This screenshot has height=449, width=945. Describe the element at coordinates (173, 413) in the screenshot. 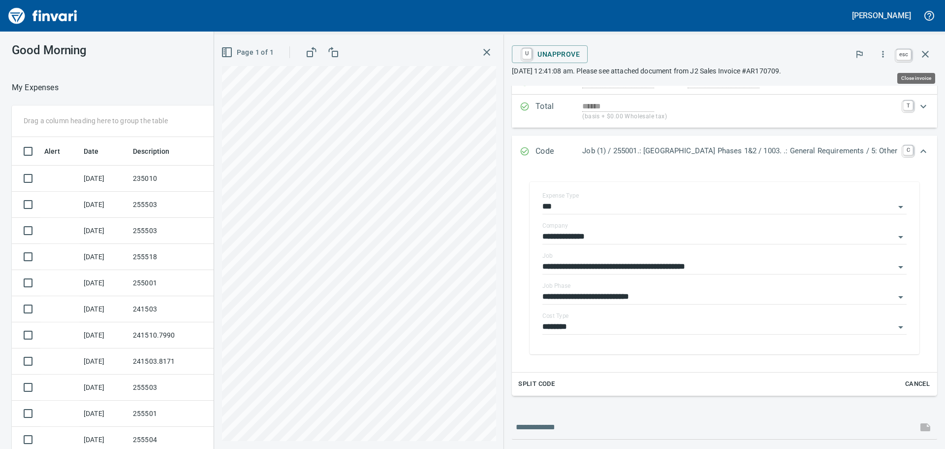

I see `td: 255501` at that location.